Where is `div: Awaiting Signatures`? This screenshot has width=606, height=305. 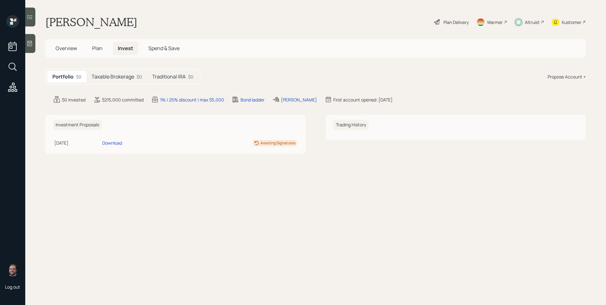 div: Awaiting Signatures is located at coordinates (278, 143).